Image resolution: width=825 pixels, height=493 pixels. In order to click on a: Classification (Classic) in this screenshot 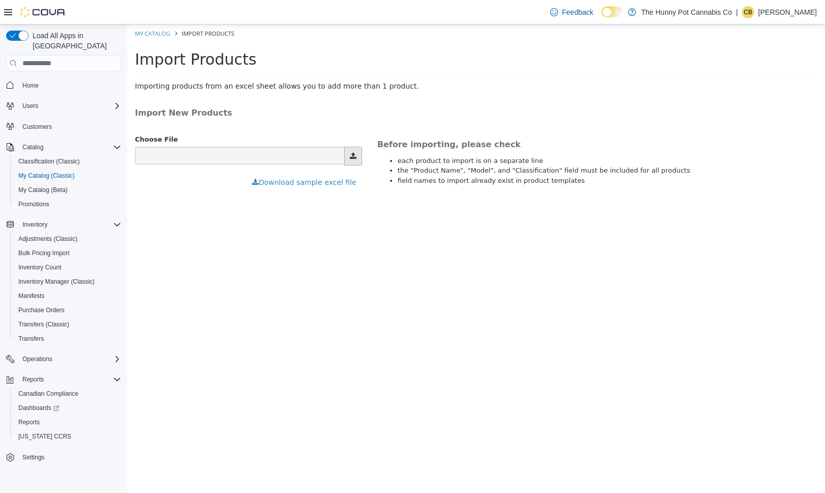, I will do `click(49, 161)`.